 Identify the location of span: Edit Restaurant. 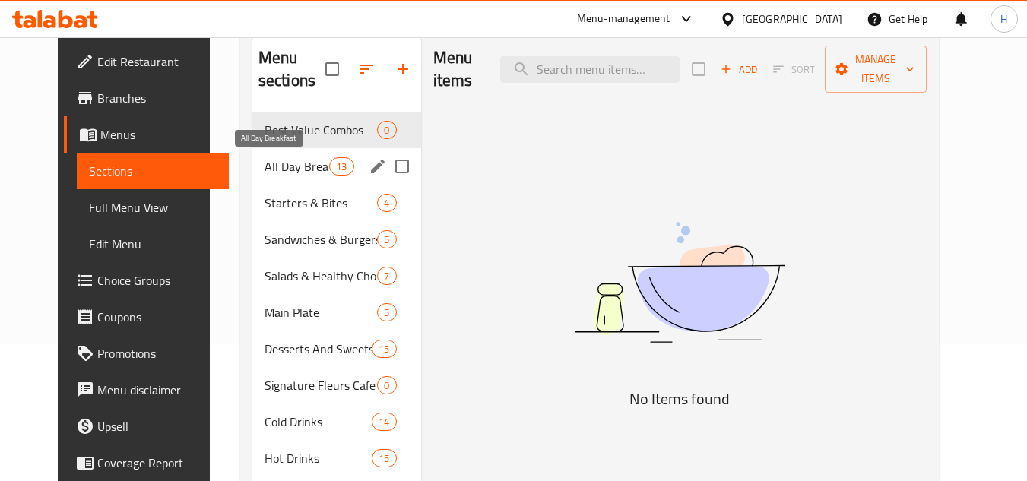
(157, 62).